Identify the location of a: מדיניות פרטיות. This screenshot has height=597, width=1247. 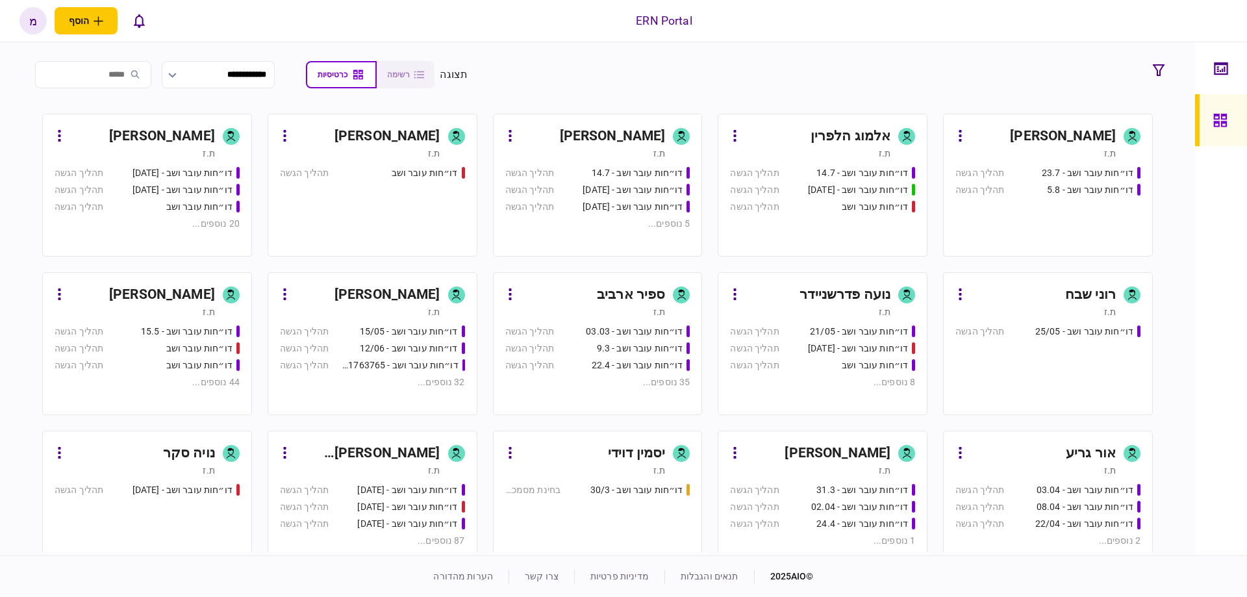
(619, 576).